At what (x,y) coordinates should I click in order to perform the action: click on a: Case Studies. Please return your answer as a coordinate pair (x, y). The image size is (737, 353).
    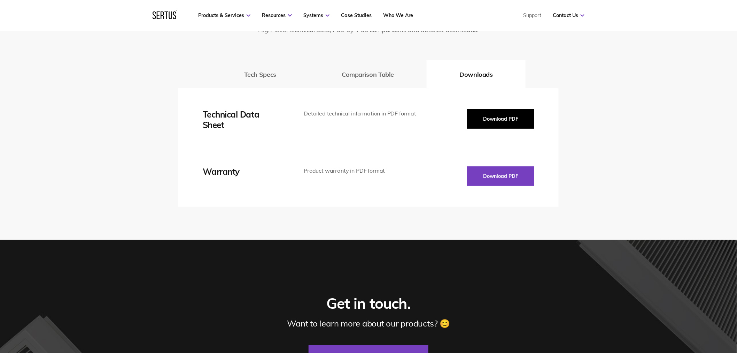
    Looking at the image, I should click on (356, 15).